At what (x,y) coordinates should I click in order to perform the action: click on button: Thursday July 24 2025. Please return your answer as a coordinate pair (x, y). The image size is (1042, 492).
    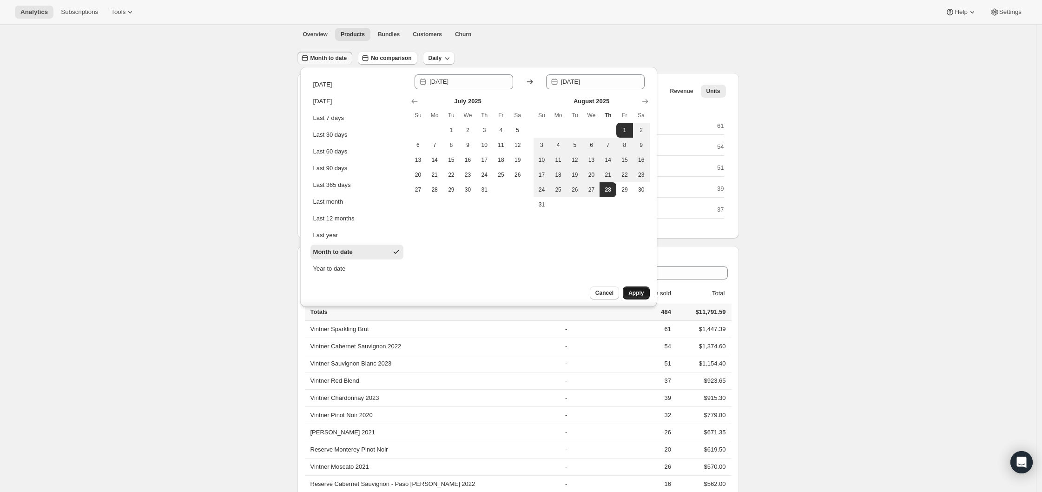
    Looking at the image, I should click on (484, 175).